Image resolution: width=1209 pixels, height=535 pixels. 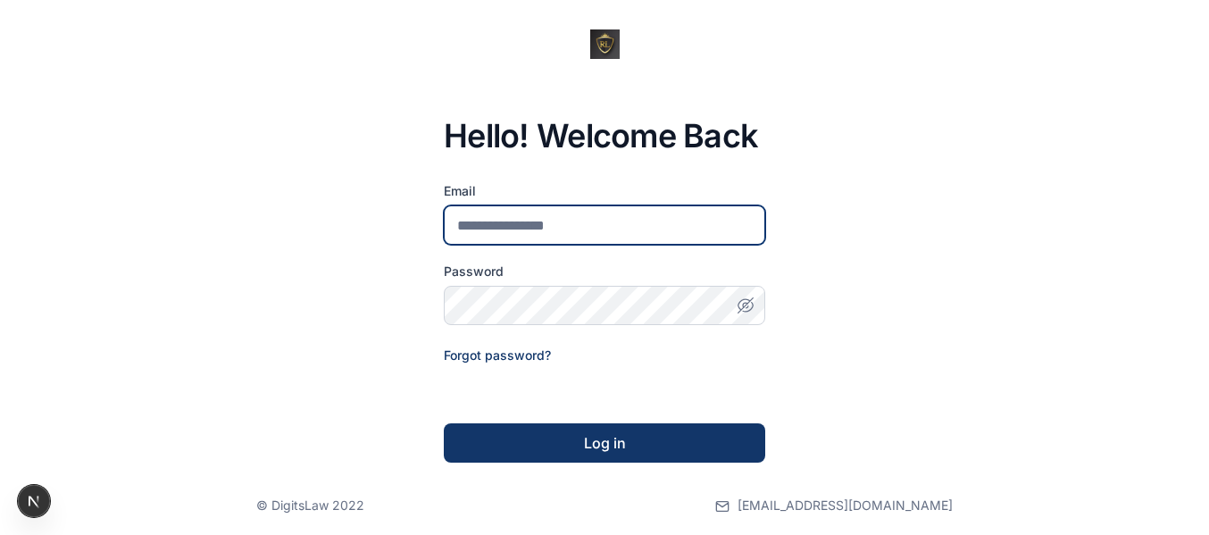 What do you see at coordinates (604, 44) in the screenshot?
I see `img: ROYALE CONSULTANTS` at bounding box center [604, 44].